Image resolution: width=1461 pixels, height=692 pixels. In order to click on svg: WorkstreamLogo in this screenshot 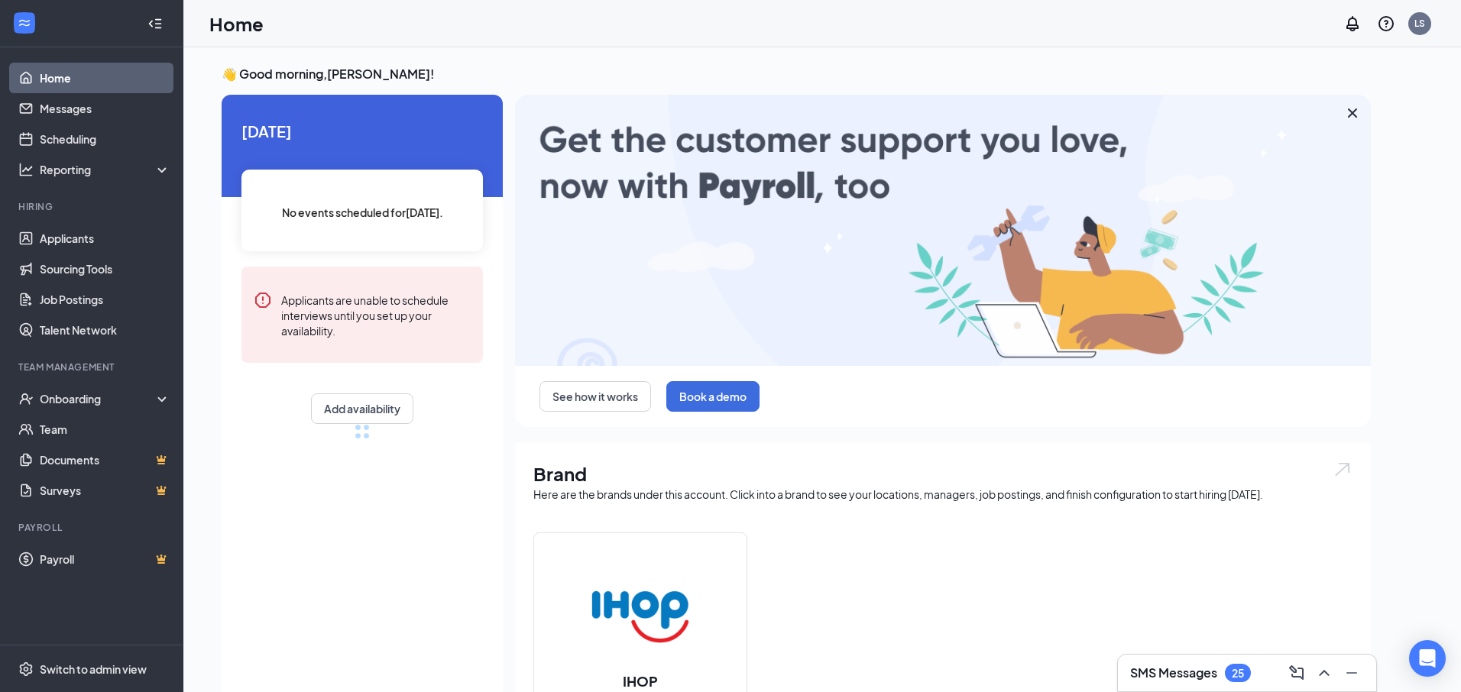, I will do `click(24, 23)`.